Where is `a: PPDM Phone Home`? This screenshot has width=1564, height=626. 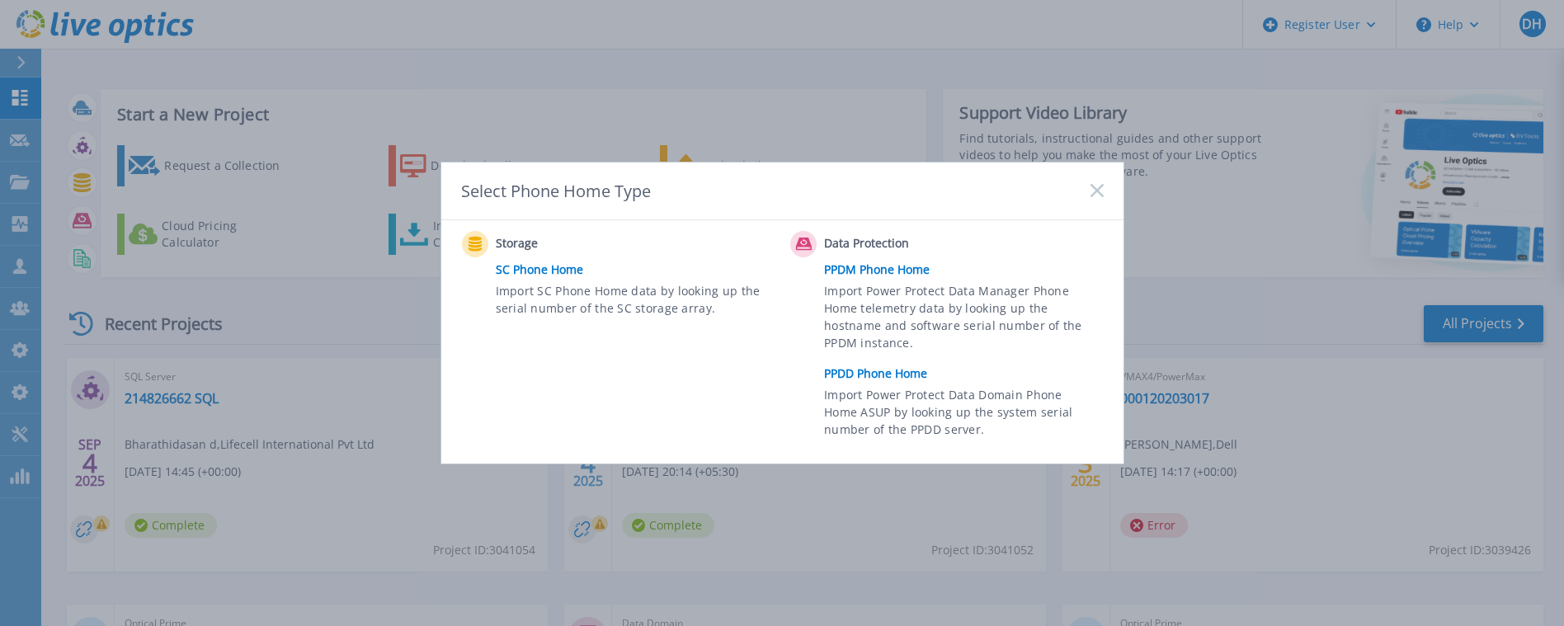 a: PPDM Phone Home is located at coordinates (968, 270).